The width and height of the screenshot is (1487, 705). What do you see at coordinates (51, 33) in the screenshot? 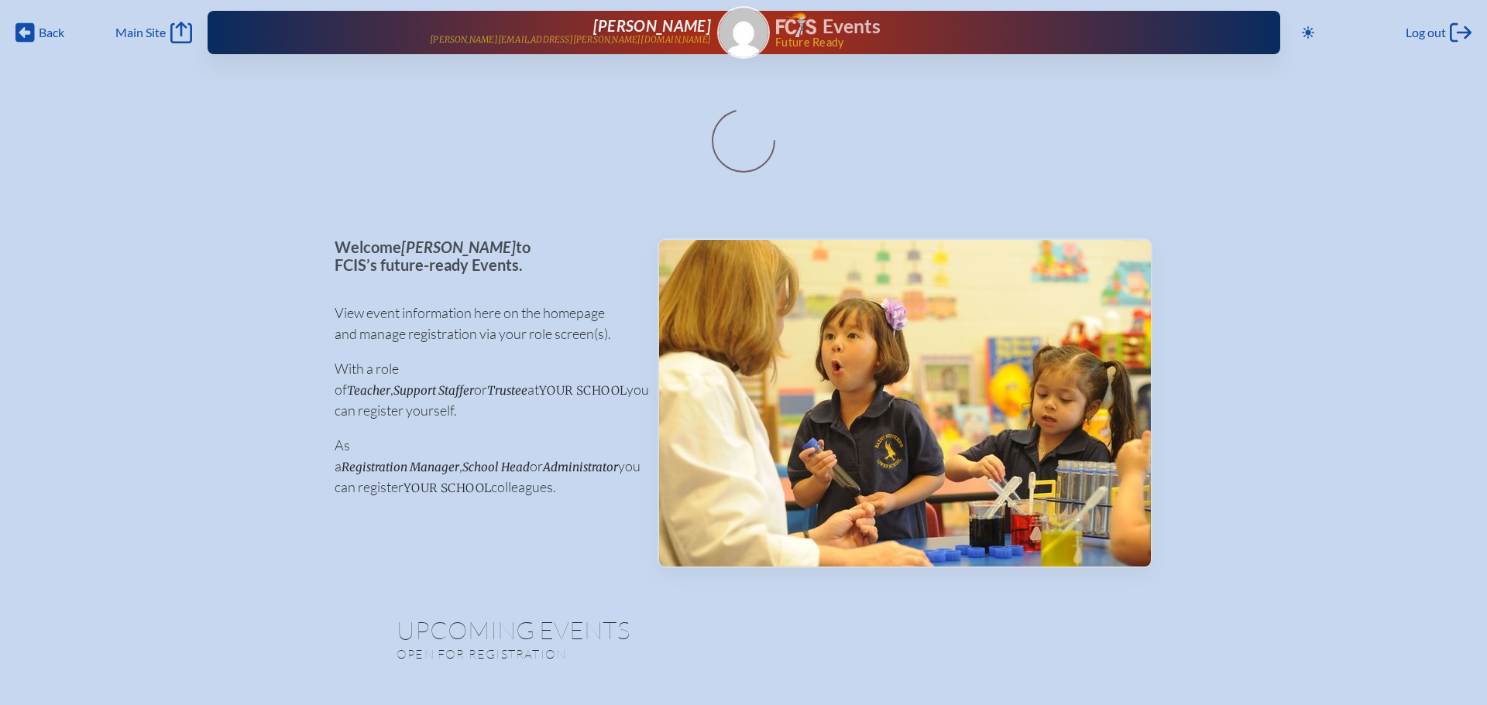
I see `span: Back` at bounding box center [51, 33].